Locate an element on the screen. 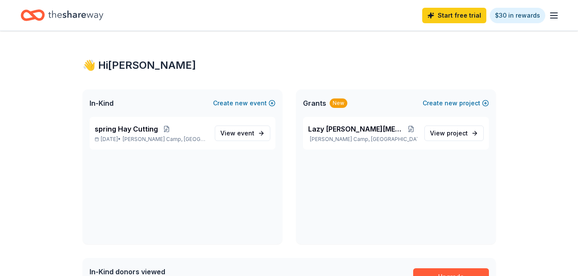 Image resolution: width=578 pixels, height=276 pixels. span: Grants is located at coordinates (315, 103).